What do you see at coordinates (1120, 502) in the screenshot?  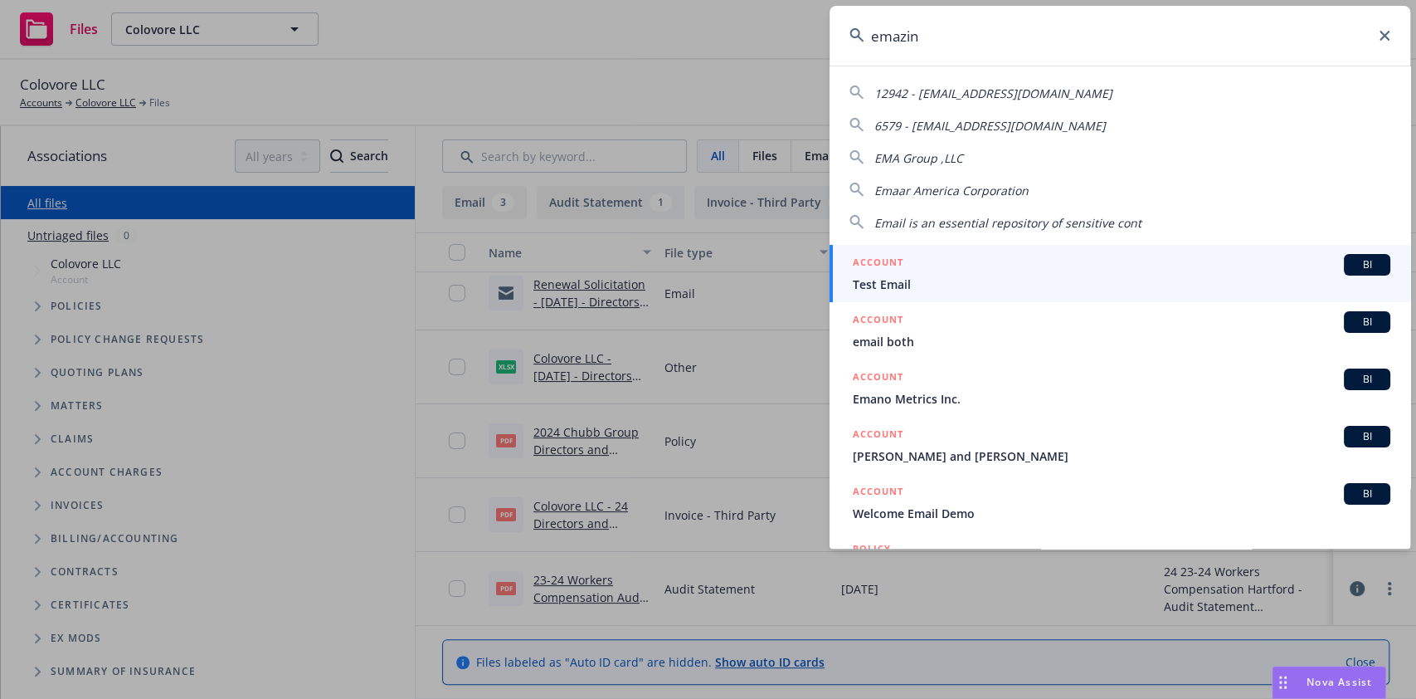 I see `a: ACCOUNTBIWelcome Email Demo` at bounding box center [1120, 502].